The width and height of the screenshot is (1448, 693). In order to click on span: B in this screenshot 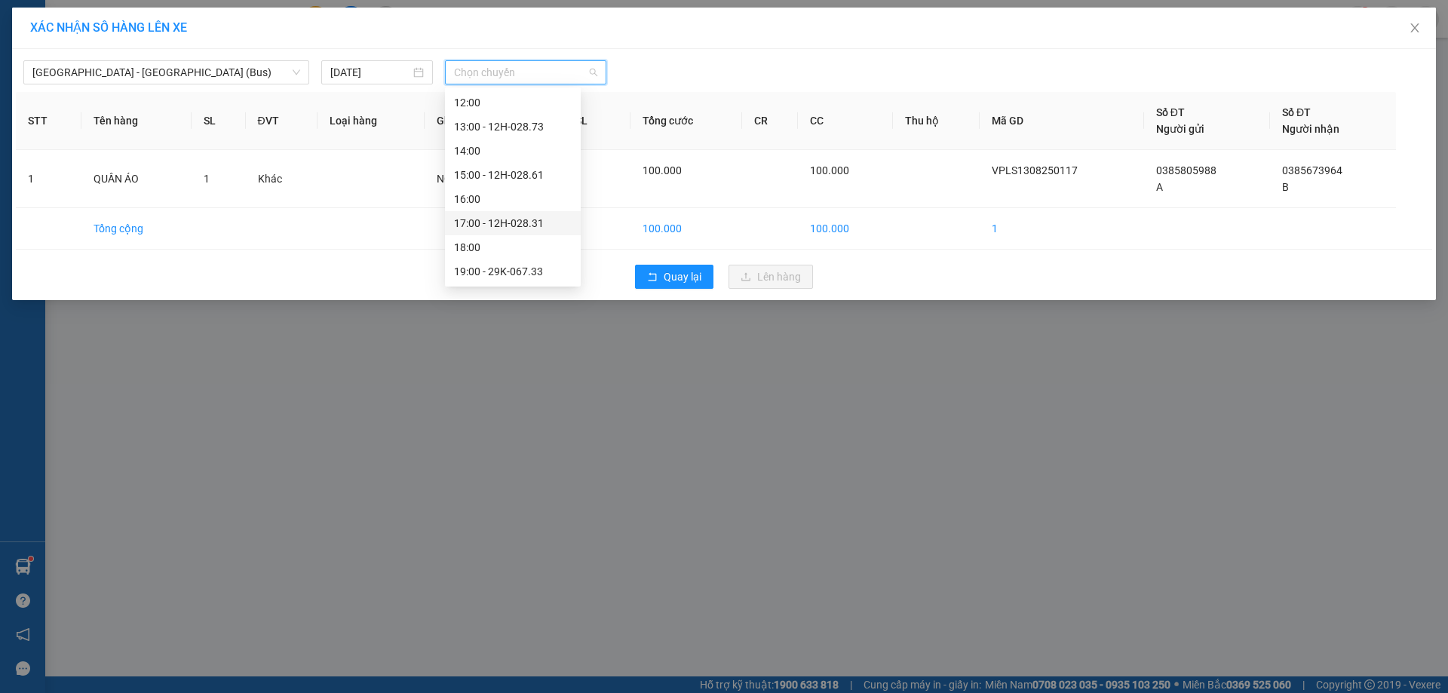, I will do `click(1286, 187)`.